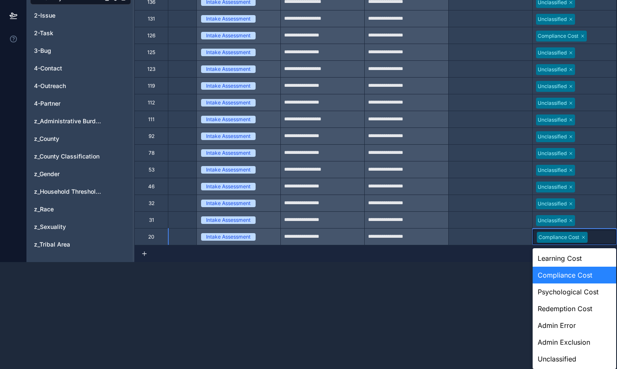 The image size is (617, 369). Describe the element at coordinates (68, 86) in the screenshot. I see `a: 4-Outreach` at that location.